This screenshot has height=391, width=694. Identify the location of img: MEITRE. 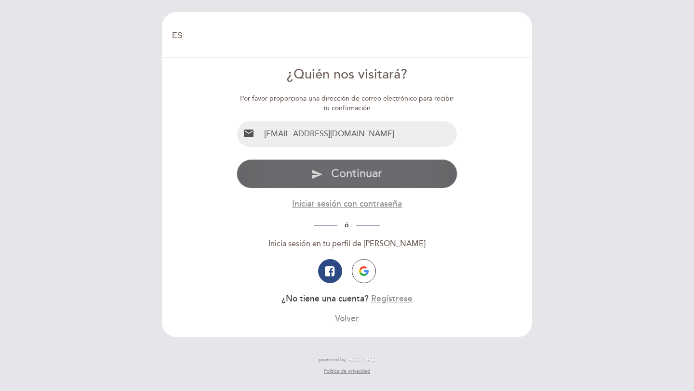
(362, 360).